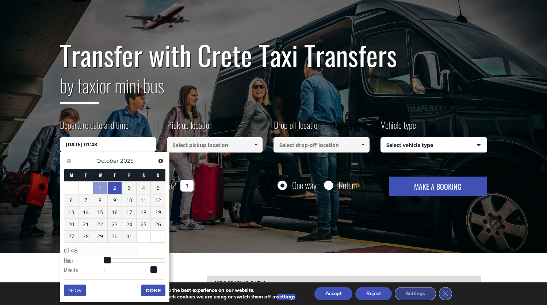 The width and height of the screenshot is (547, 305). Describe the element at coordinates (100, 188) in the screenshot. I see `a: 1` at that location.